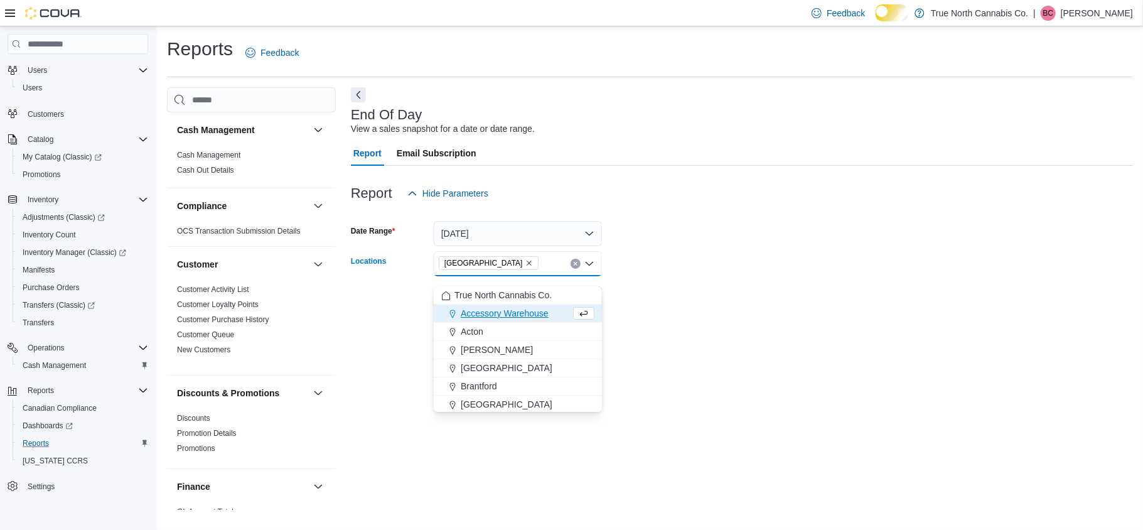 The width and height of the screenshot is (1143, 530). What do you see at coordinates (83, 217) in the screenshot?
I see `a: Adjustments (Classic)` at bounding box center [83, 217].